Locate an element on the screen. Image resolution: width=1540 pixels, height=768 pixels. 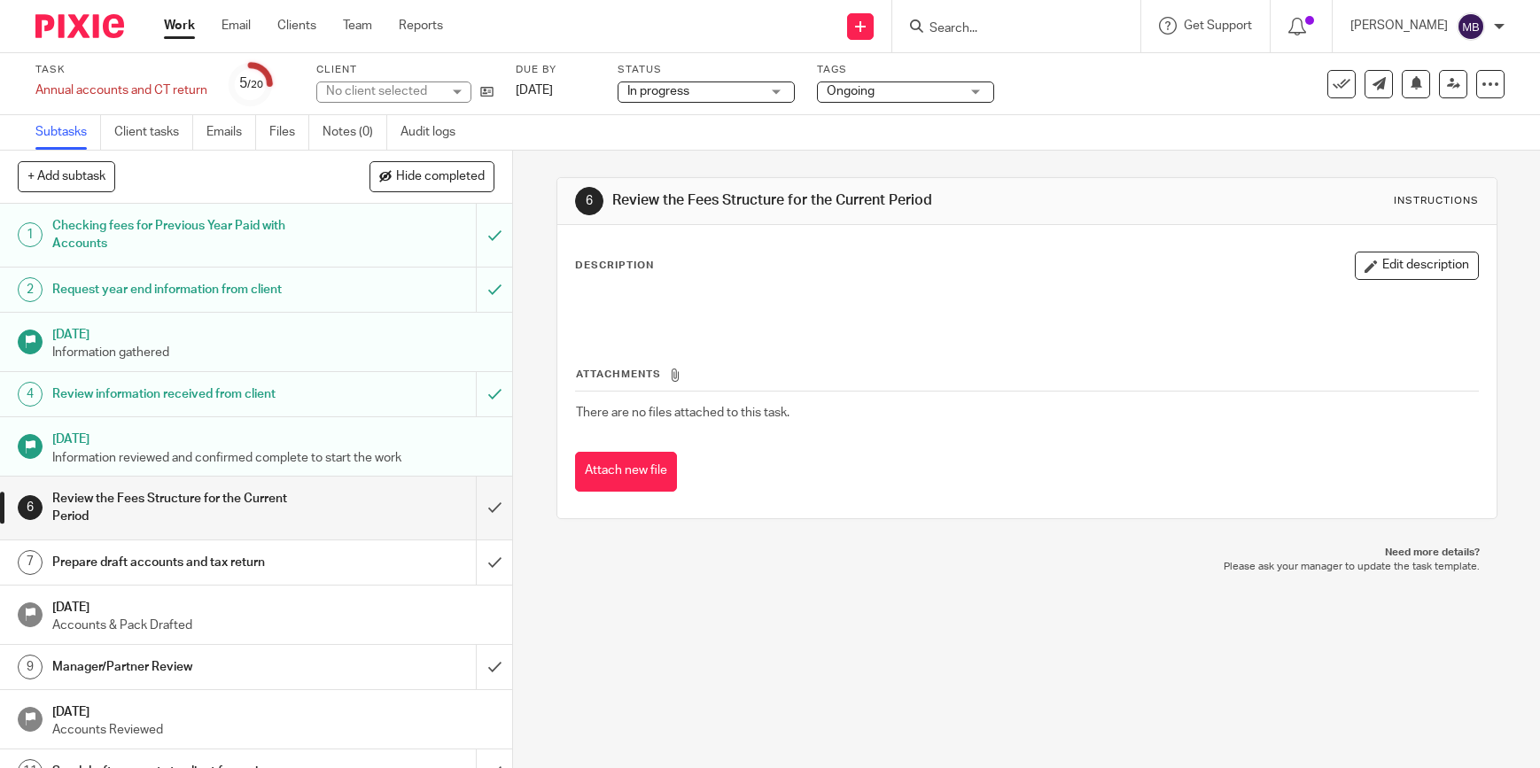
p: Need more details? is located at coordinates (1027, 553).